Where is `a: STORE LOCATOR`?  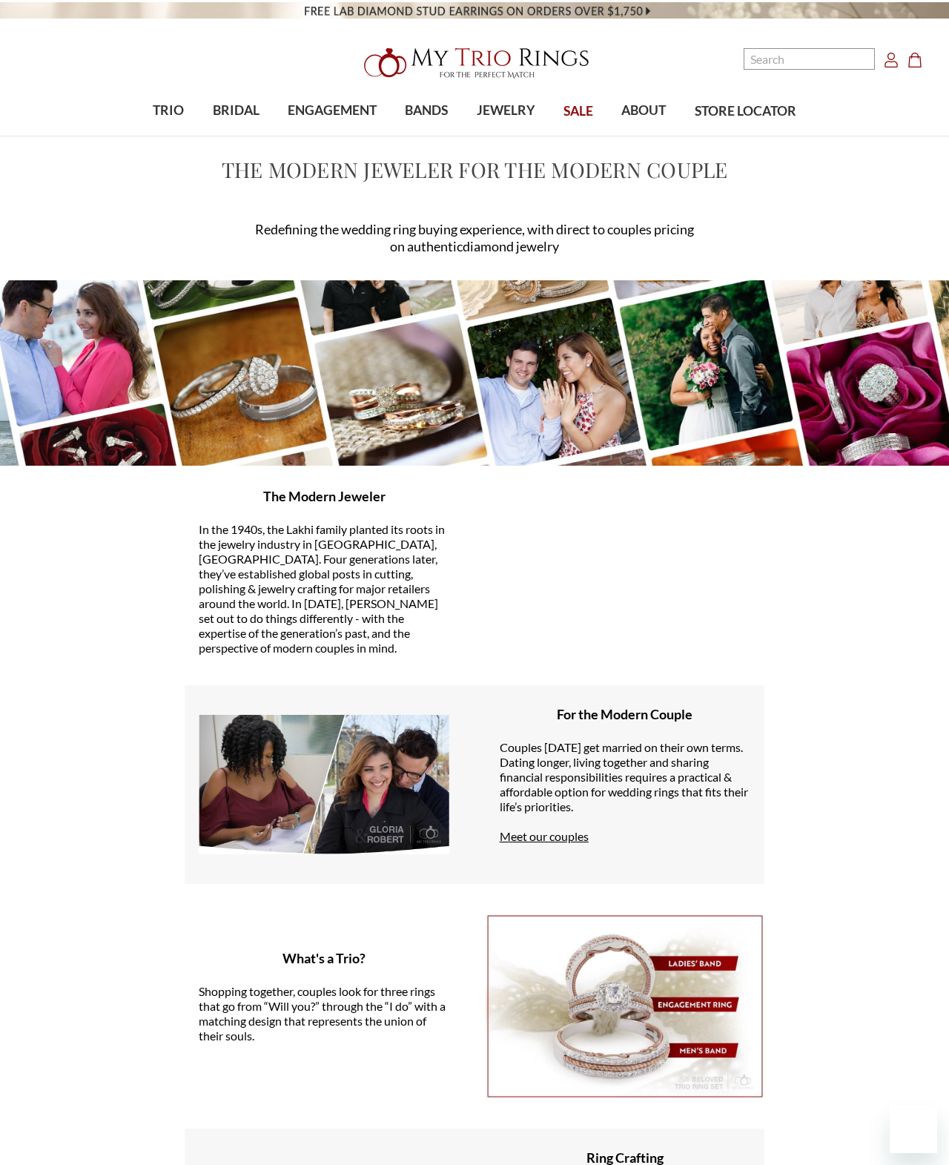
a: STORE LOCATOR is located at coordinates (745, 111).